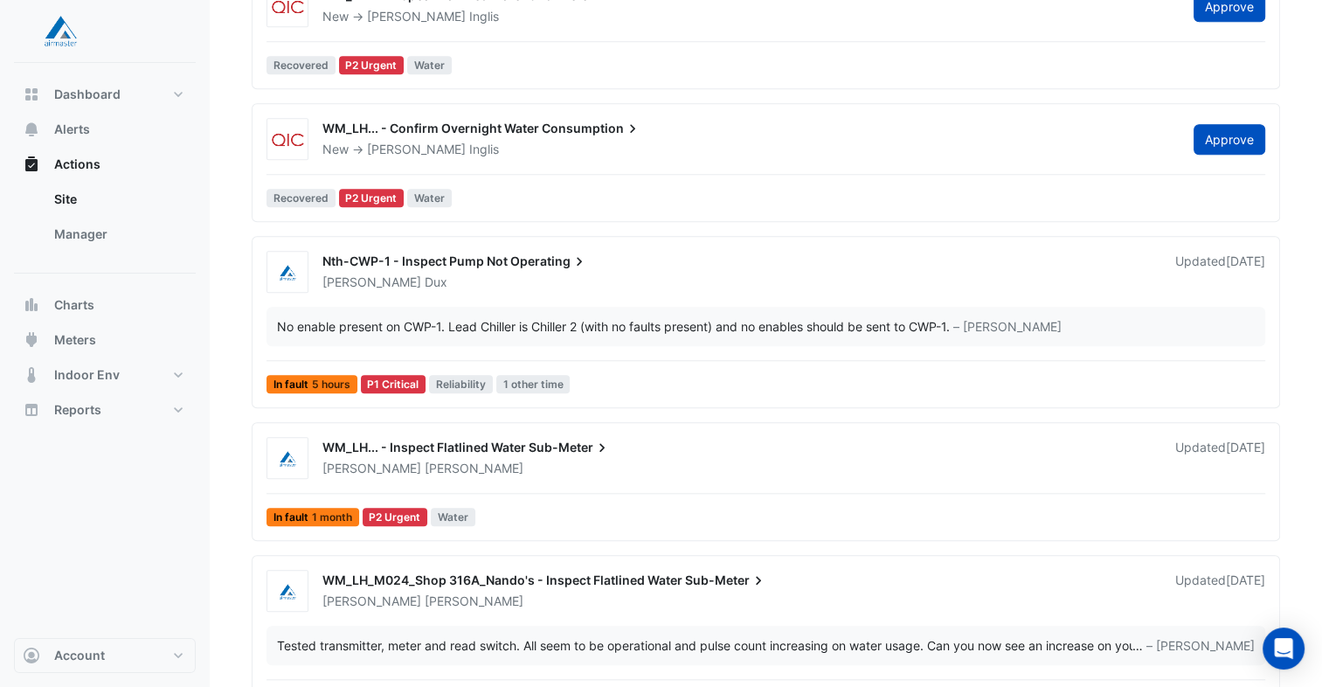 The height and width of the screenshot is (687, 1322). Describe the element at coordinates (1230, 139) in the screenshot. I see `span: Approve` at that location.